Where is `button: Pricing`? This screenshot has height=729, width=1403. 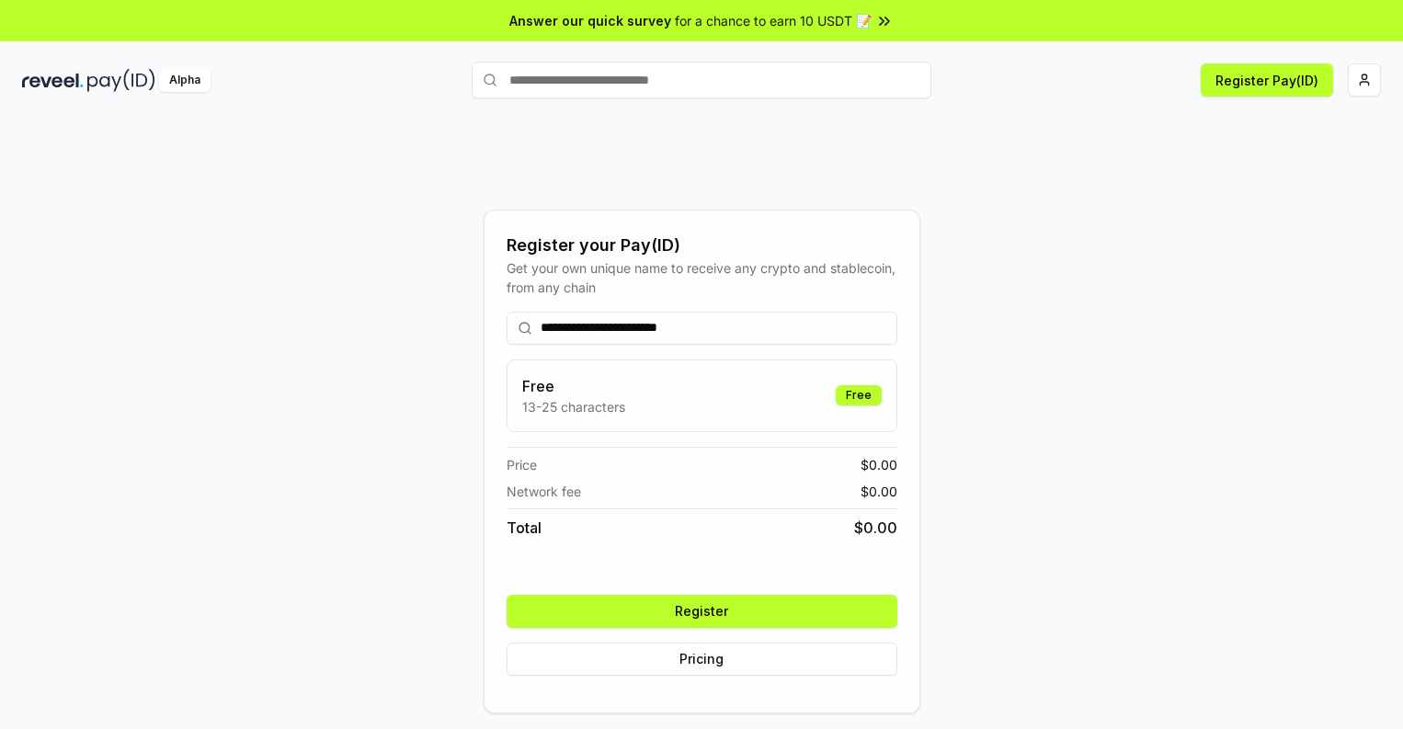 button: Pricing is located at coordinates (701, 659).